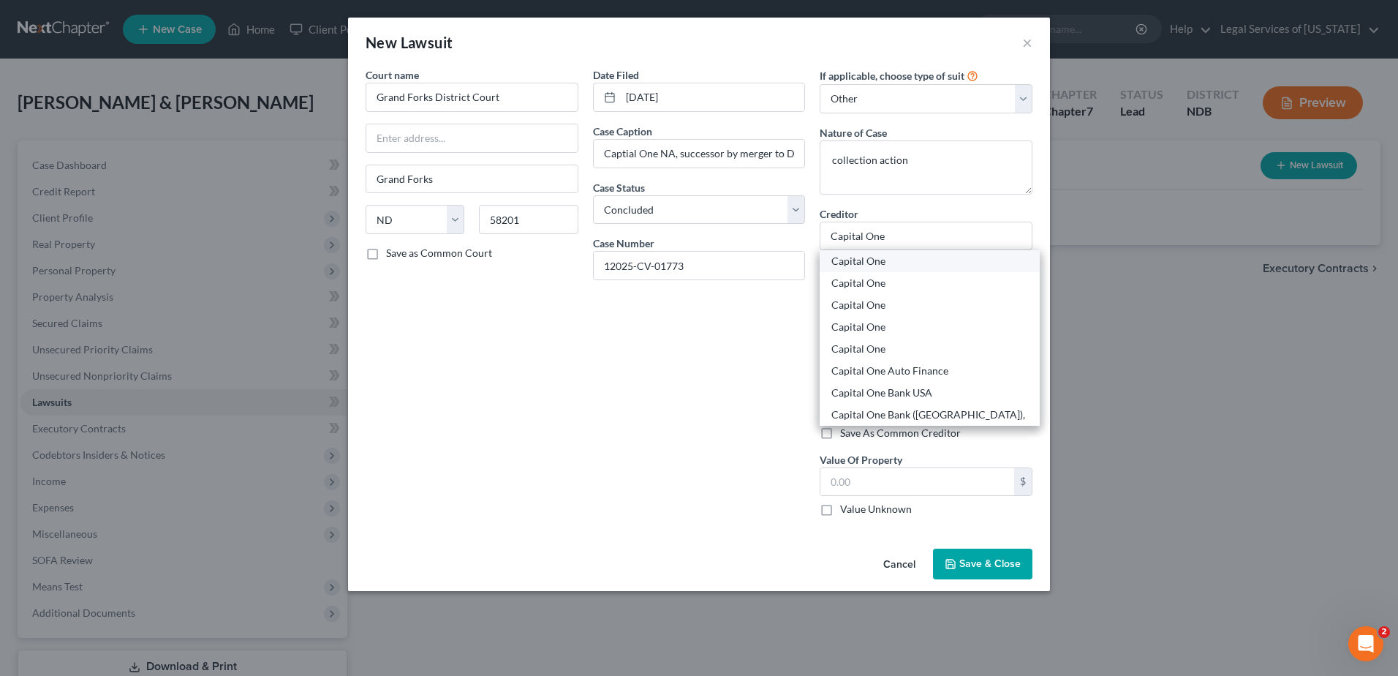 The height and width of the screenshot is (676, 1398). I want to click on input: Search court by name..., so click(472, 97).